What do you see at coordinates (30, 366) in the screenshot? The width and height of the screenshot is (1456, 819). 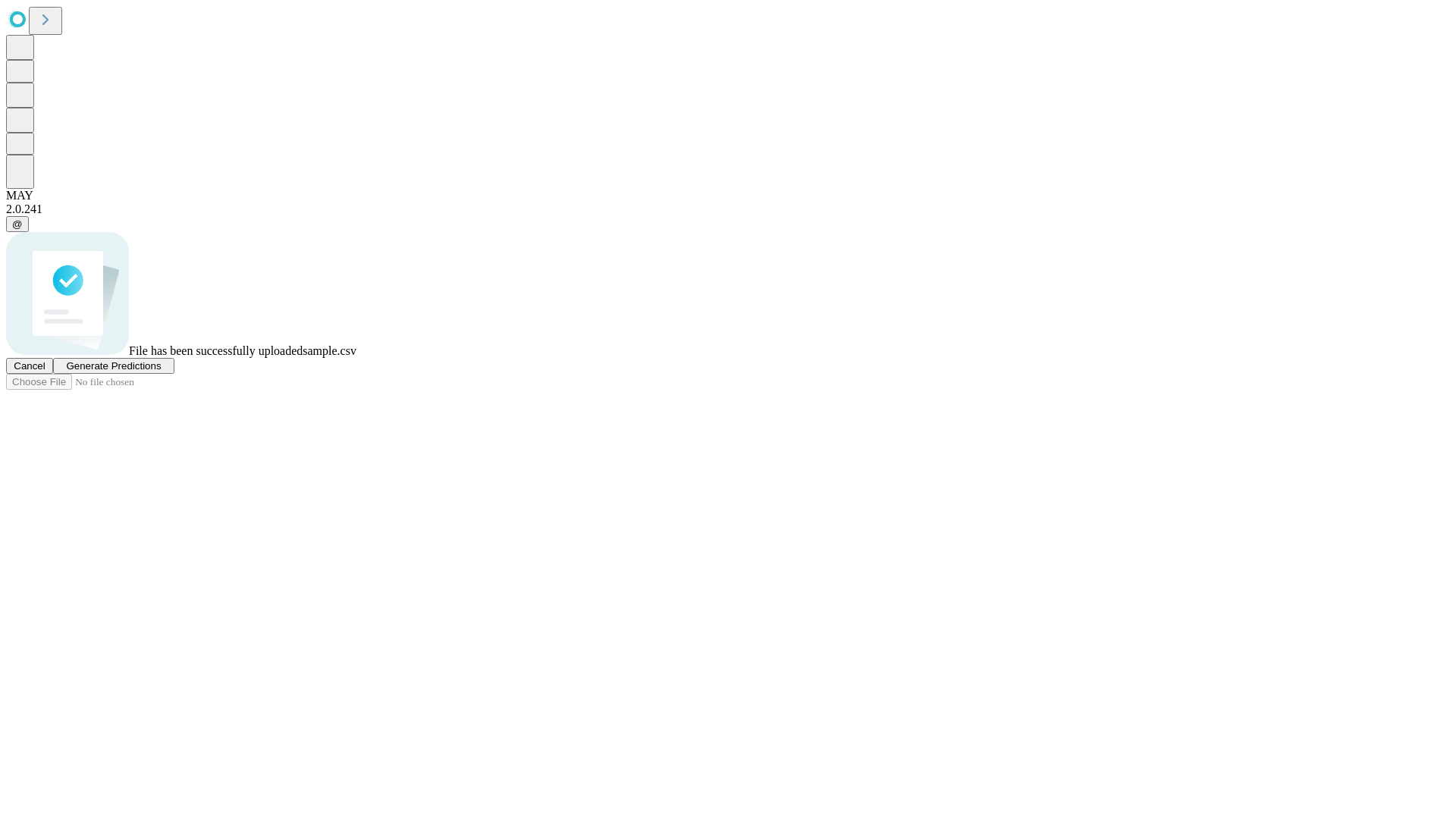 I see `button: Cancel` at bounding box center [30, 366].